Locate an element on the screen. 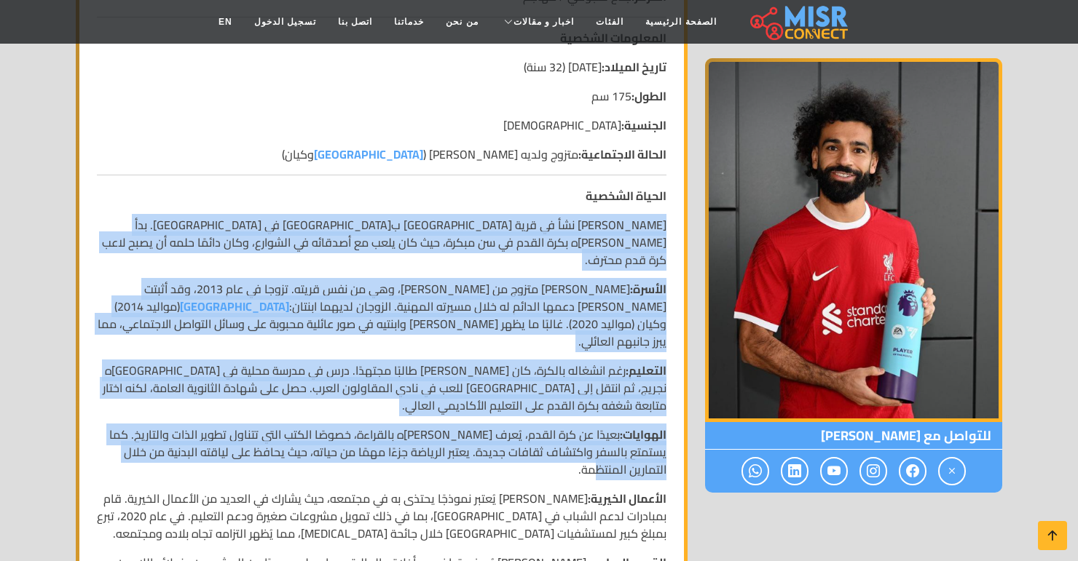  p: 175 سم is located at coordinates (382, 96).